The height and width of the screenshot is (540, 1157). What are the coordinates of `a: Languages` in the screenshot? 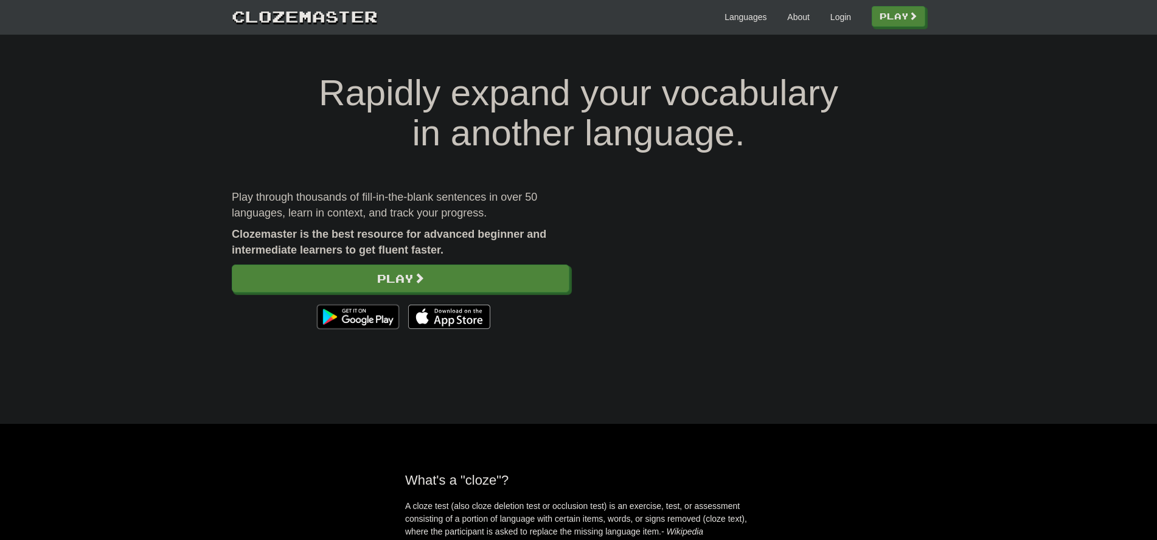 It's located at (745, 17).